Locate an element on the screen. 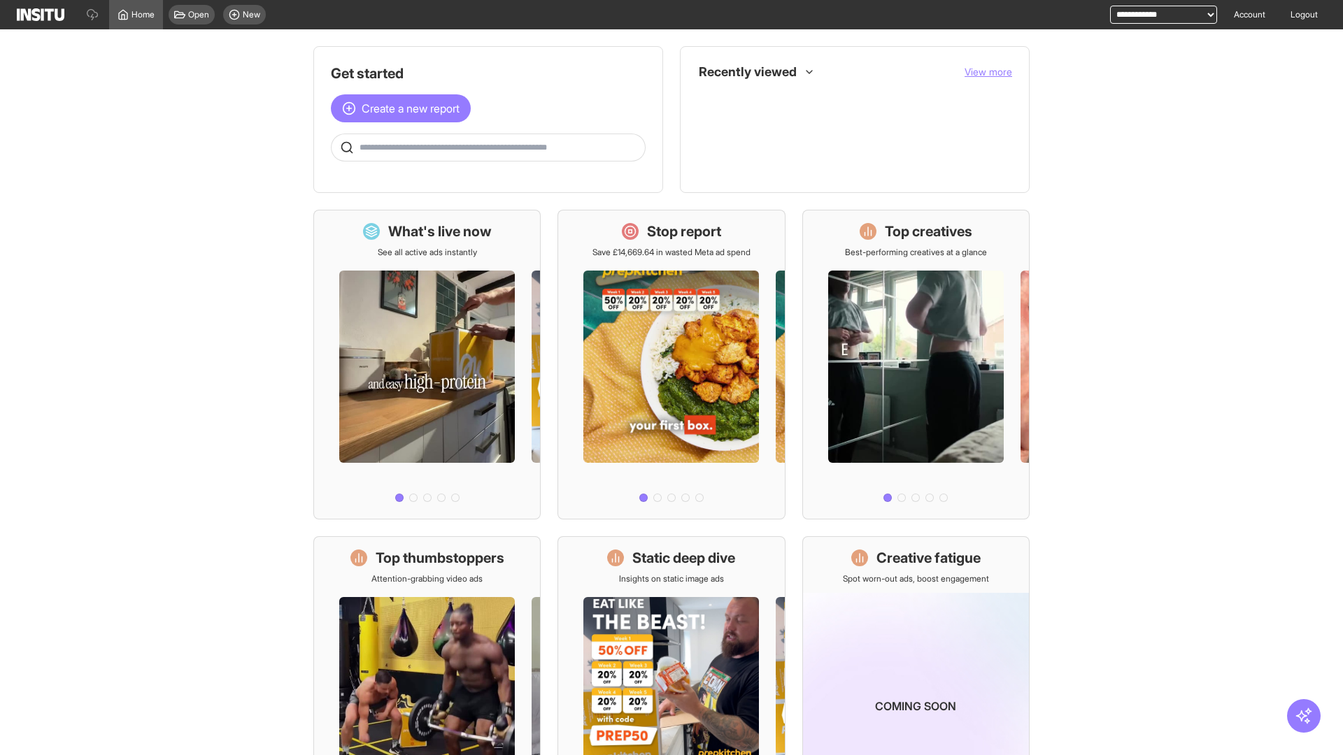 The height and width of the screenshot is (755, 1343). a: Stop reportSave £14,669.64 in wasted Meta ad spend is located at coordinates (671, 364).